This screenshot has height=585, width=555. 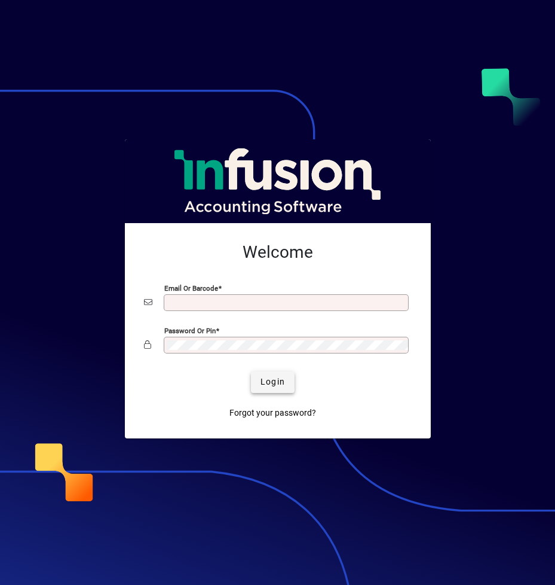 What do you see at coordinates (190, 330) in the screenshot?
I see `mat-label: Password or Pin` at bounding box center [190, 330].